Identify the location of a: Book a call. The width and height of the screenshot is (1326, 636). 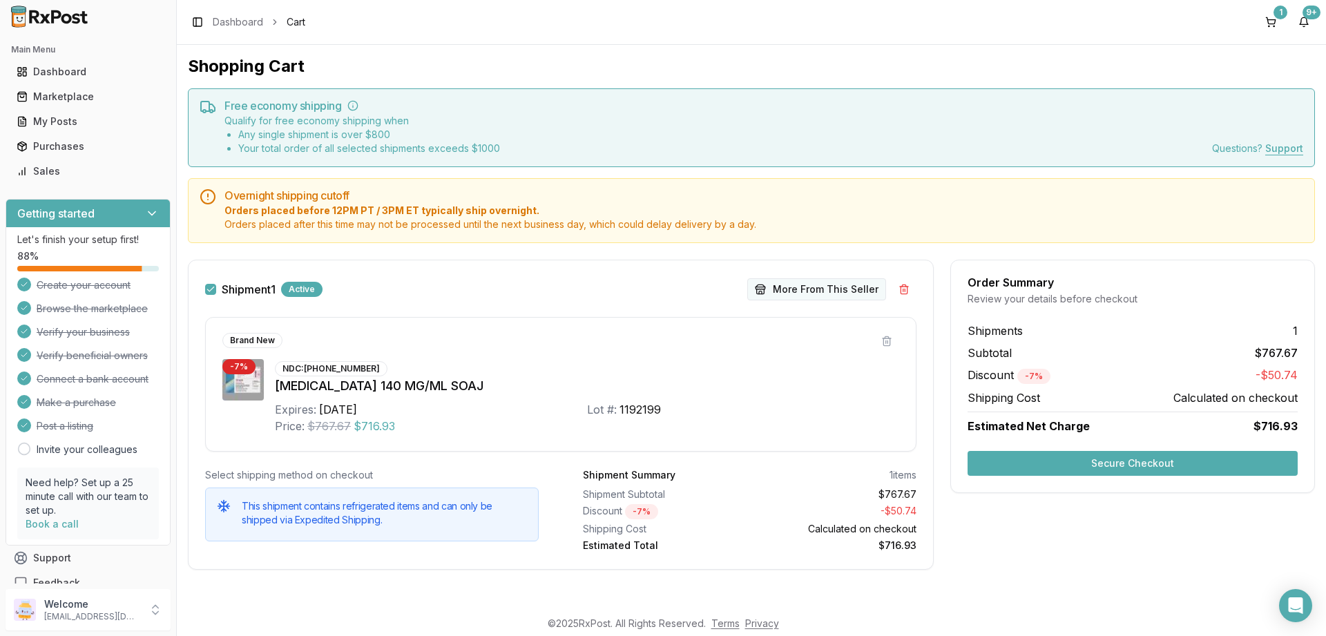
(52, 523).